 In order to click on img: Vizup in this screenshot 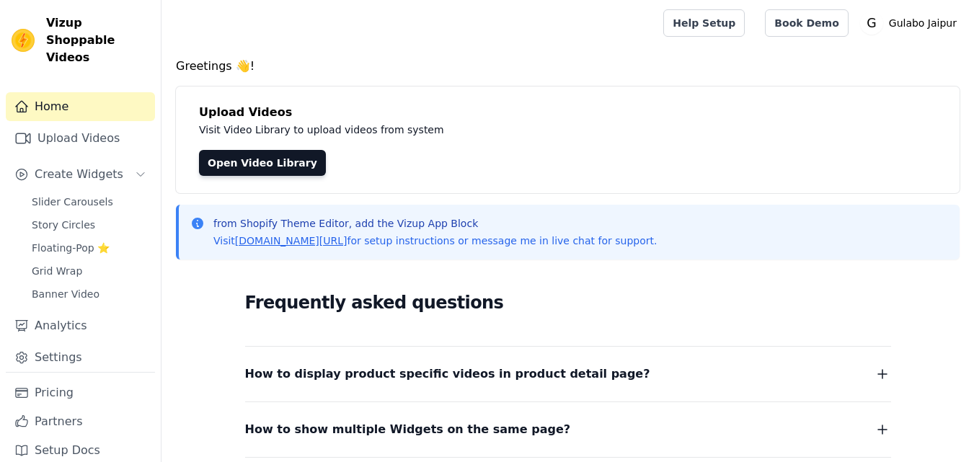, I will do `click(23, 40)`.